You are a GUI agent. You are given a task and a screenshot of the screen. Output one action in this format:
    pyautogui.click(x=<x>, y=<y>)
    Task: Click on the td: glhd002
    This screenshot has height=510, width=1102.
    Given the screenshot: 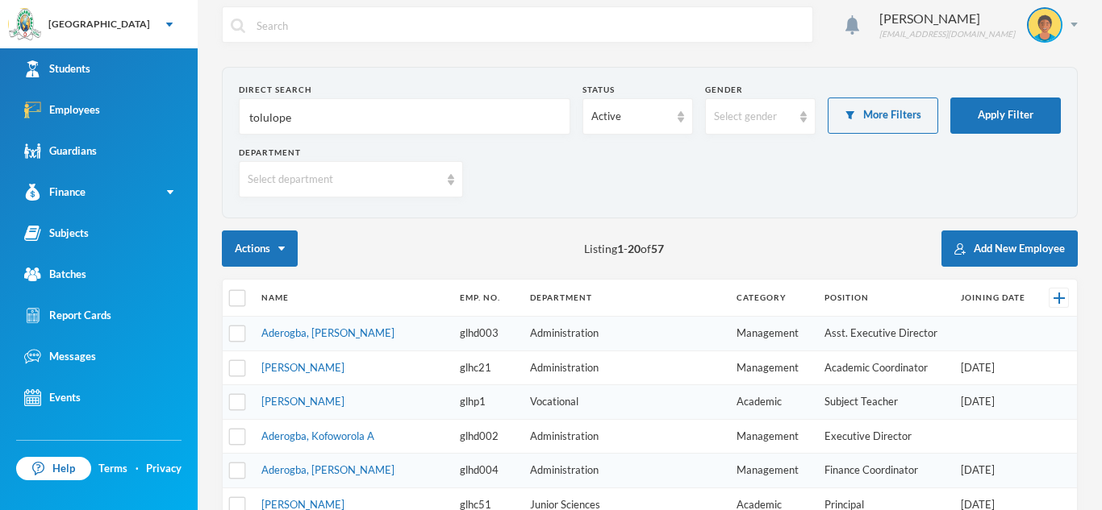 What is the action you would take?
    pyautogui.click(x=486, y=436)
    